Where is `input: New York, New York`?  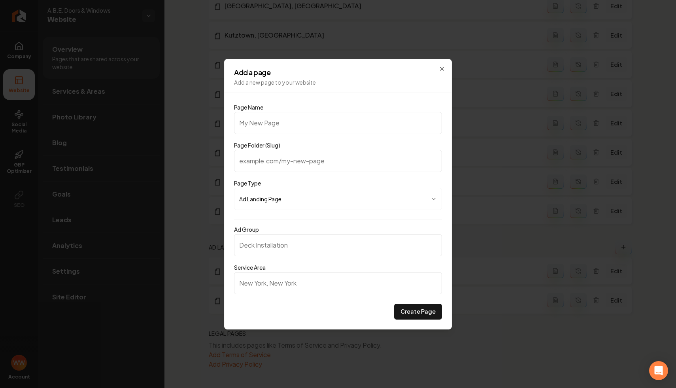 input: New York, New York is located at coordinates (338, 283).